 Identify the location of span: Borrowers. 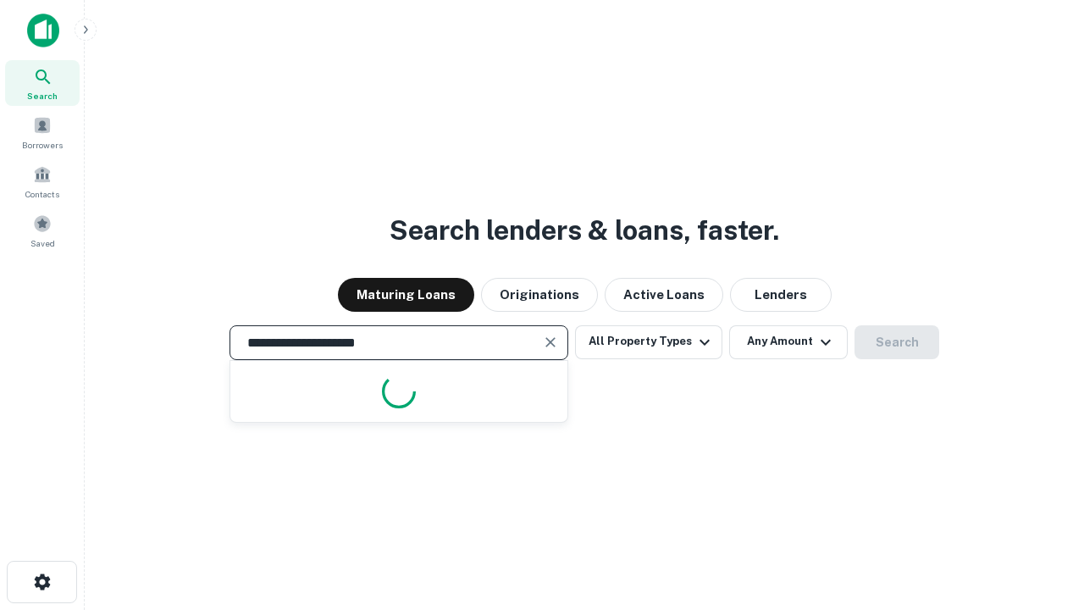
(42, 145).